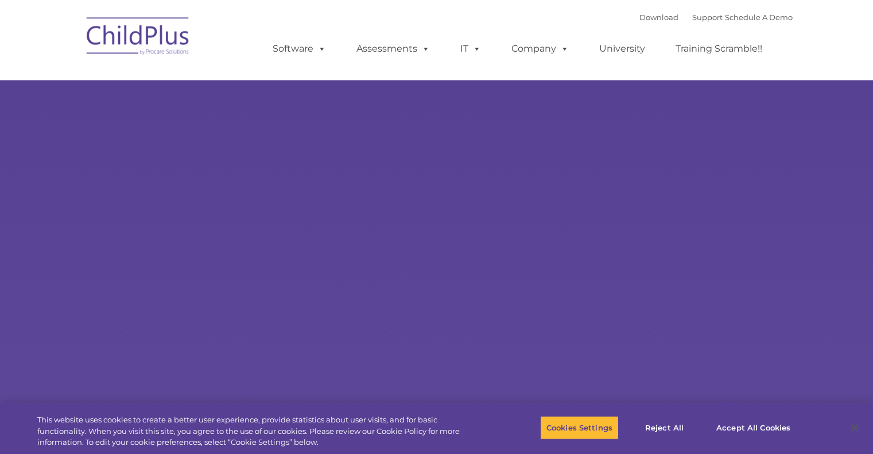  Describe the element at coordinates (718, 49) in the screenshot. I see `a: Training Scramble!!` at that location.